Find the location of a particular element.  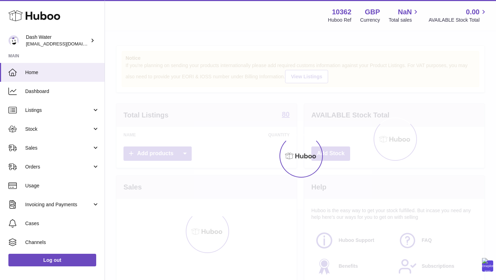

a: NaN Total sales is located at coordinates (404, 15).